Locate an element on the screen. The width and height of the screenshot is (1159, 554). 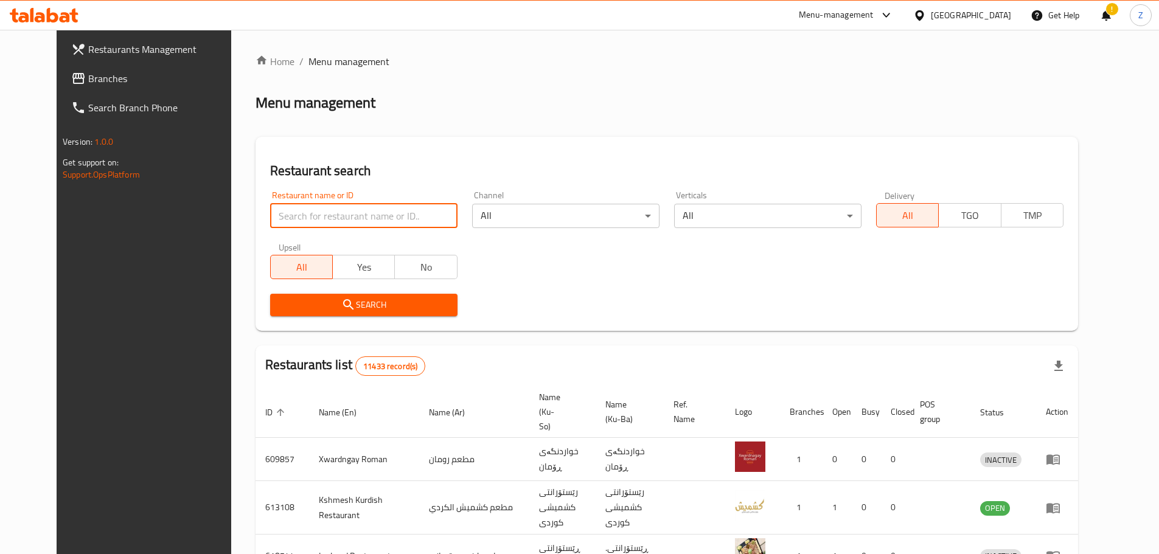
a: Restaurants Management is located at coordinates (156, 49).